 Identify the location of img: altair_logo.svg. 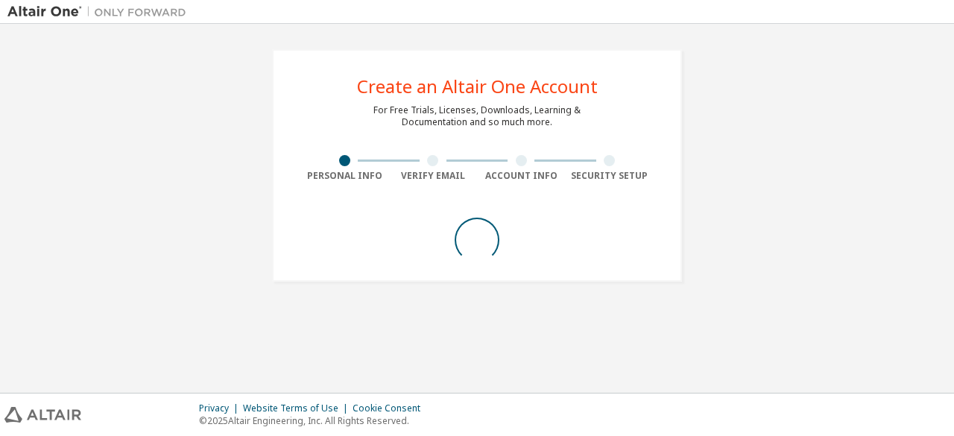
(42, 414).